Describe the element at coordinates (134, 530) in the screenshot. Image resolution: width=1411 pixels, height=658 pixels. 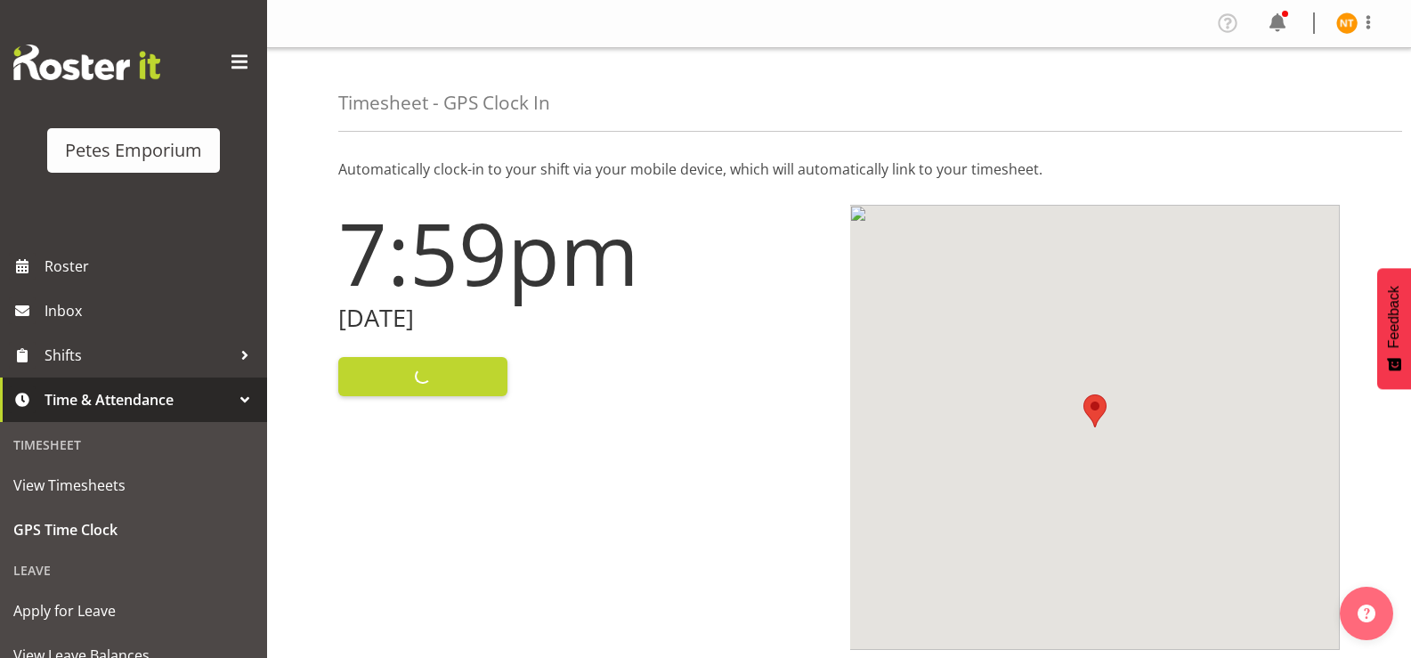
I see `a: GPS Time Clock` at that location.